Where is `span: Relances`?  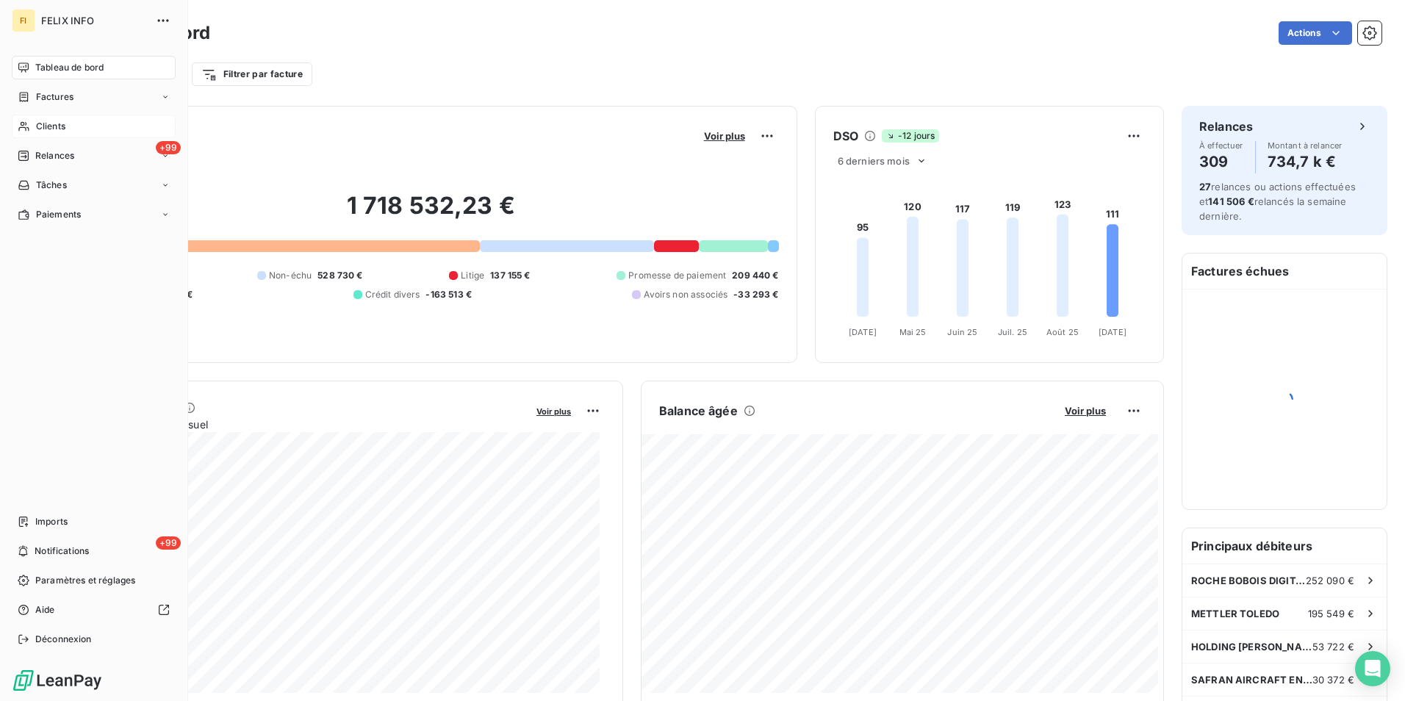
span: Relances is located at coordinates (54, 156).